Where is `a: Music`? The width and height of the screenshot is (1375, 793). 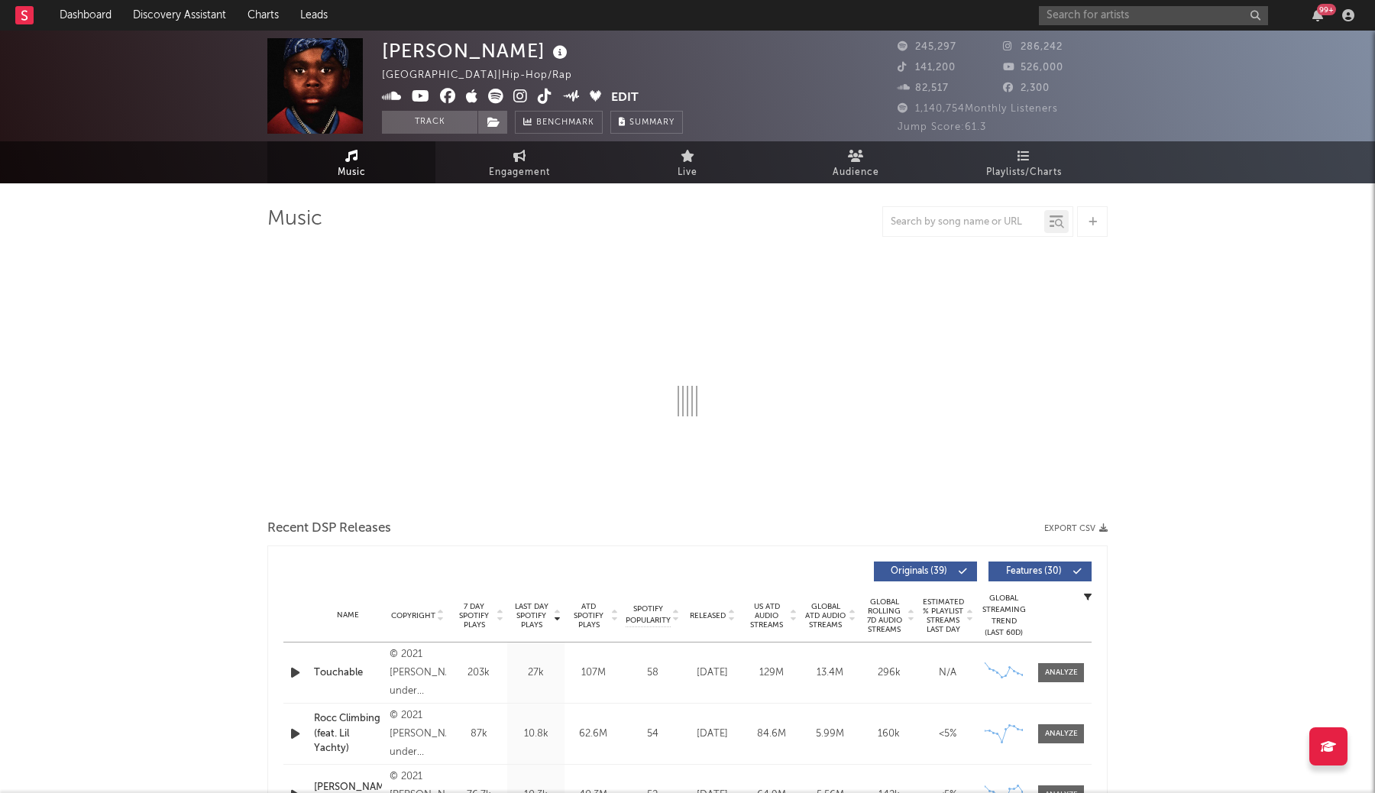 a: Music is located at coordinates (351, 162).